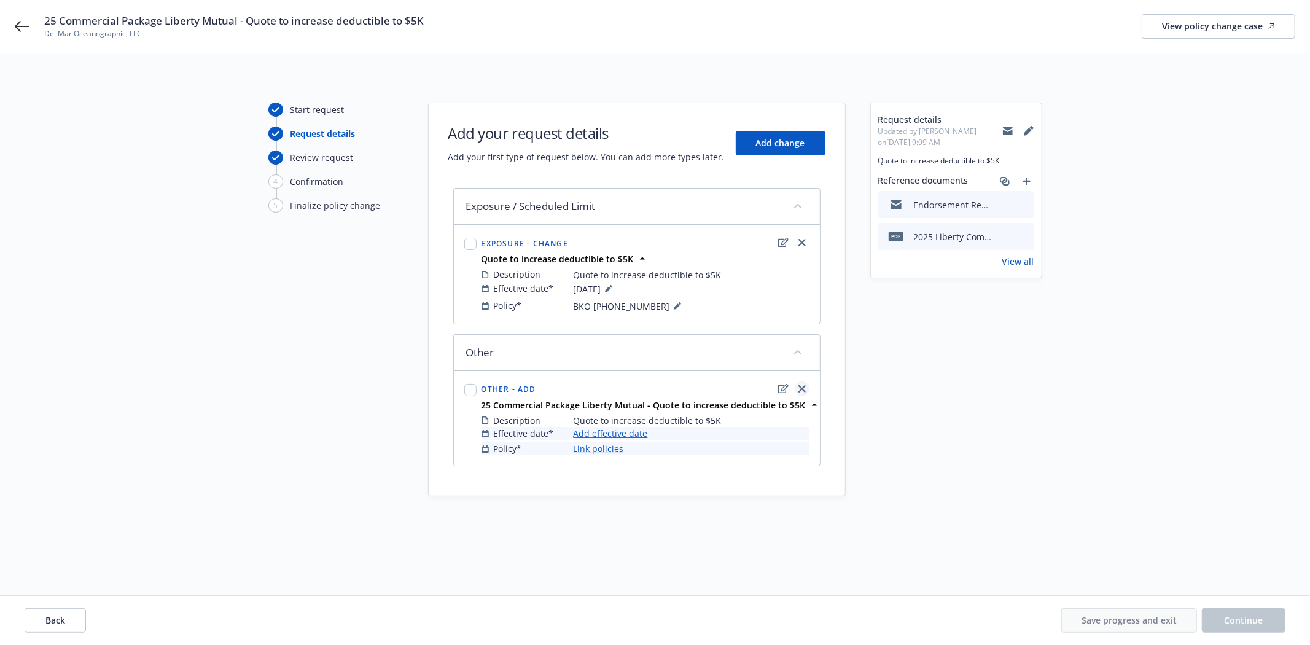  I want to click on span: Save progress and exit, so click(1129, 620).